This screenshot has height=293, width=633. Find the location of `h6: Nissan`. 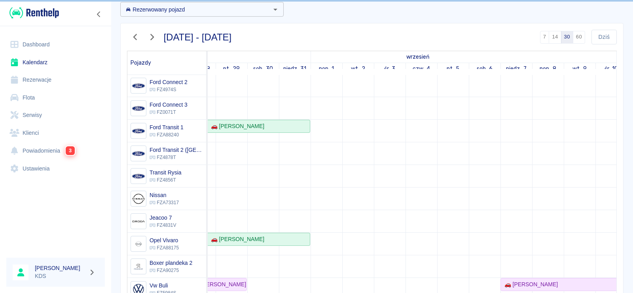

h6: Nissan is located at coordinates (164, 195).